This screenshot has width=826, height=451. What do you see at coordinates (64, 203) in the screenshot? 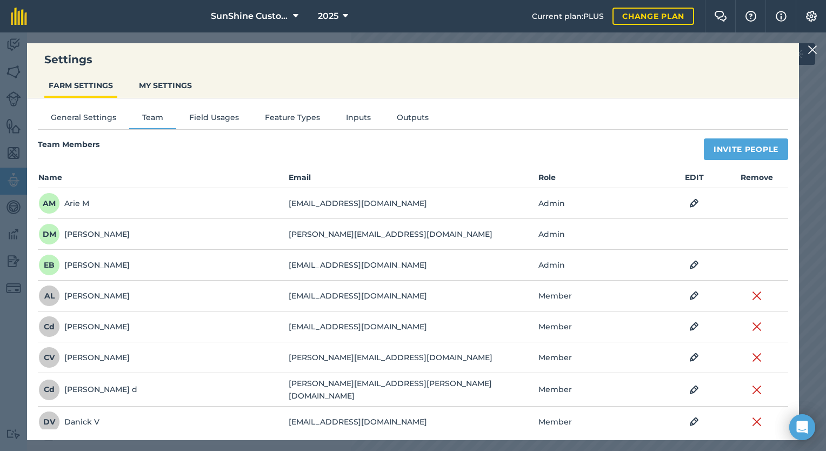
I see `div: Arie M` at bounding box center [64, 203].